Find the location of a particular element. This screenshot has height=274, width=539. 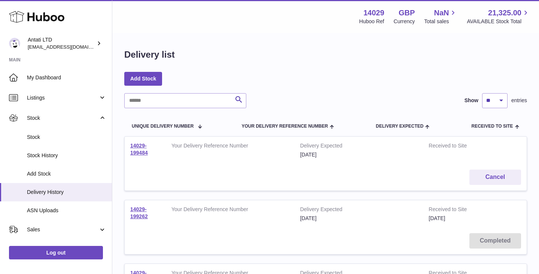

button: Cancel is located at coordinates (495, 177).